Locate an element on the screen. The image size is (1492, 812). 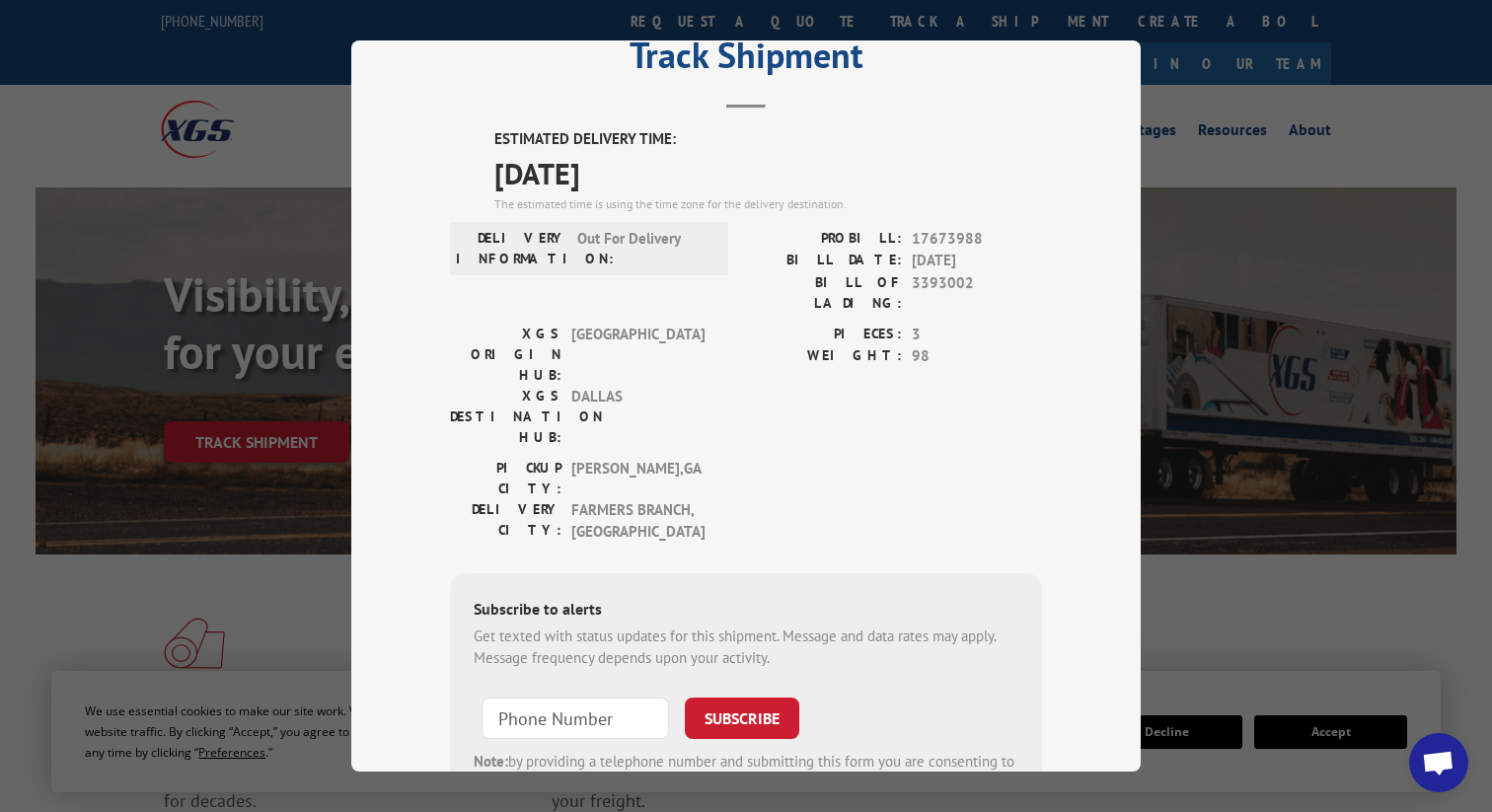
label: BILL OF LADING: is located at coordinates (824, 293).